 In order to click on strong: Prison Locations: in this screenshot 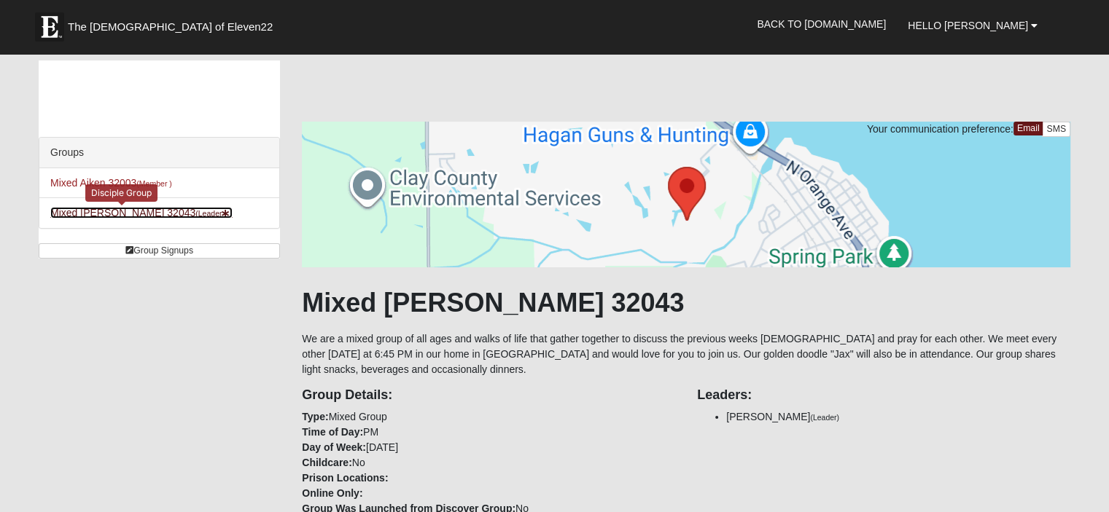, I will do `click(345, 478)`.